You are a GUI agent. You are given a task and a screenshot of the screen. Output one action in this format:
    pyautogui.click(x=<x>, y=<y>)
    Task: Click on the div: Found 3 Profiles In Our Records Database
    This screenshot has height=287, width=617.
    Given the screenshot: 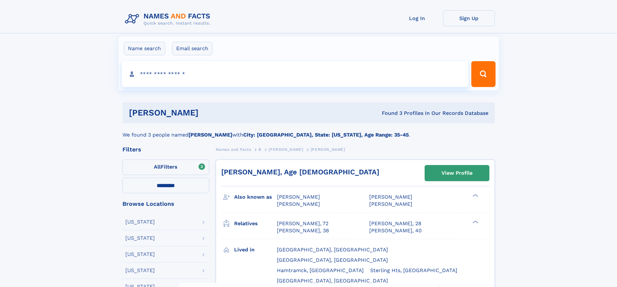 What is the action you would take?
    pyautogui.click(x=389, y=113)
    